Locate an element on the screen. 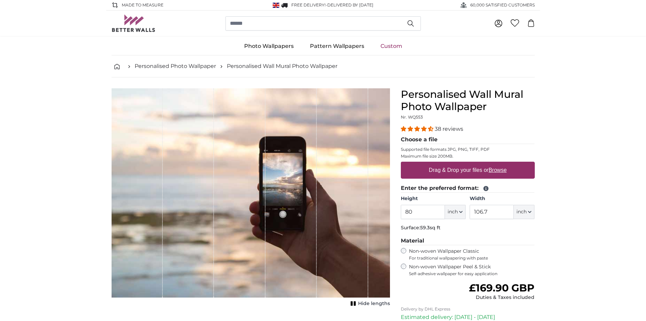  img: United Kingdom is located at coordinates (276, 5).